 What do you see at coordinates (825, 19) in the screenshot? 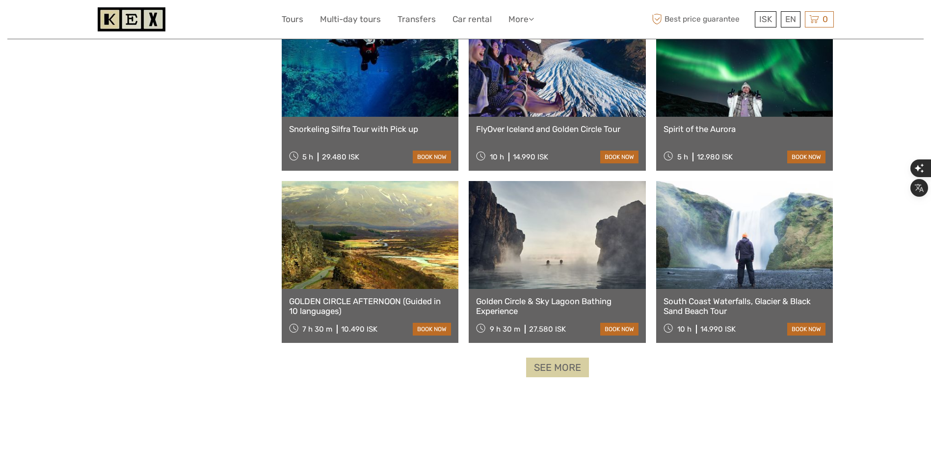
I see `span: 0` at bounding box center [825, 19].